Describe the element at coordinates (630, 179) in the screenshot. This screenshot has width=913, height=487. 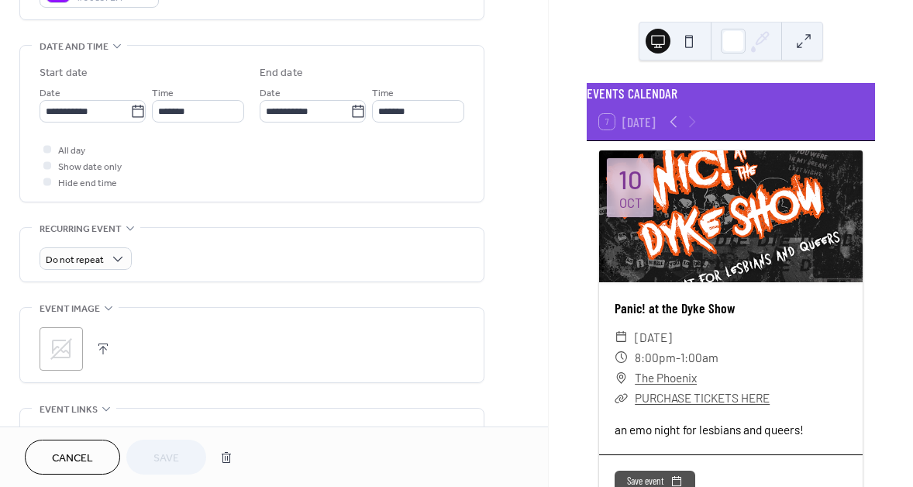
I see `div: 10` at that location.